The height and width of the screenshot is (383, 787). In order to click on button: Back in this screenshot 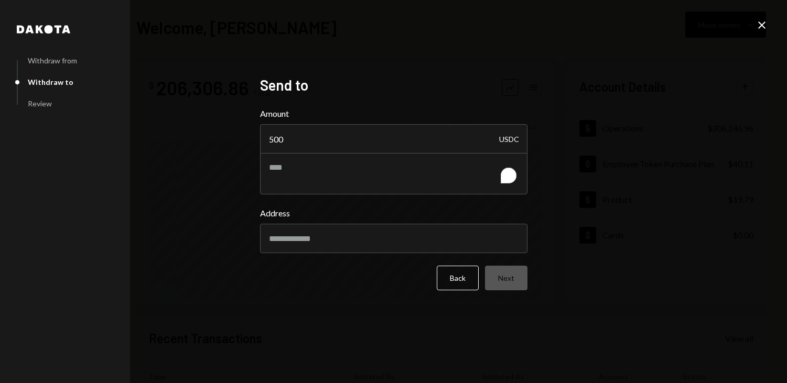, I will do `click(458, 278)`.